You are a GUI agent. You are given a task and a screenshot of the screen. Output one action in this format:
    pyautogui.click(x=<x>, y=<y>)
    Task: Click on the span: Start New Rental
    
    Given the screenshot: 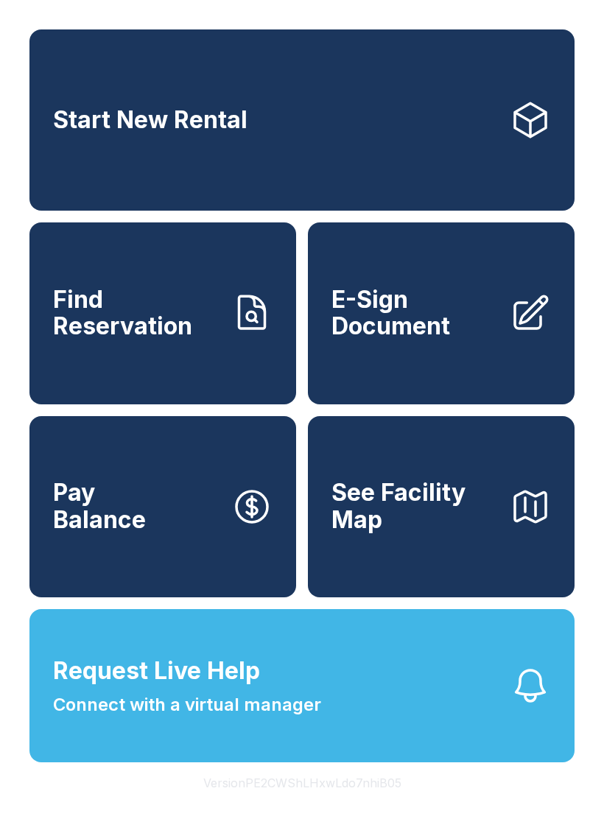 What is the action you would take?
    pyautogui.click(x=150, y=120)
    